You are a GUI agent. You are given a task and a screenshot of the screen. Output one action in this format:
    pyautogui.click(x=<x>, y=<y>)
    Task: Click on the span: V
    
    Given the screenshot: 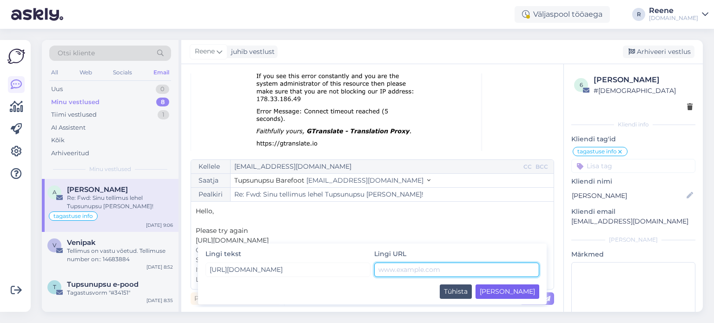 What is the action you would take?
    pyautogui.click(x=54, y=245)
    